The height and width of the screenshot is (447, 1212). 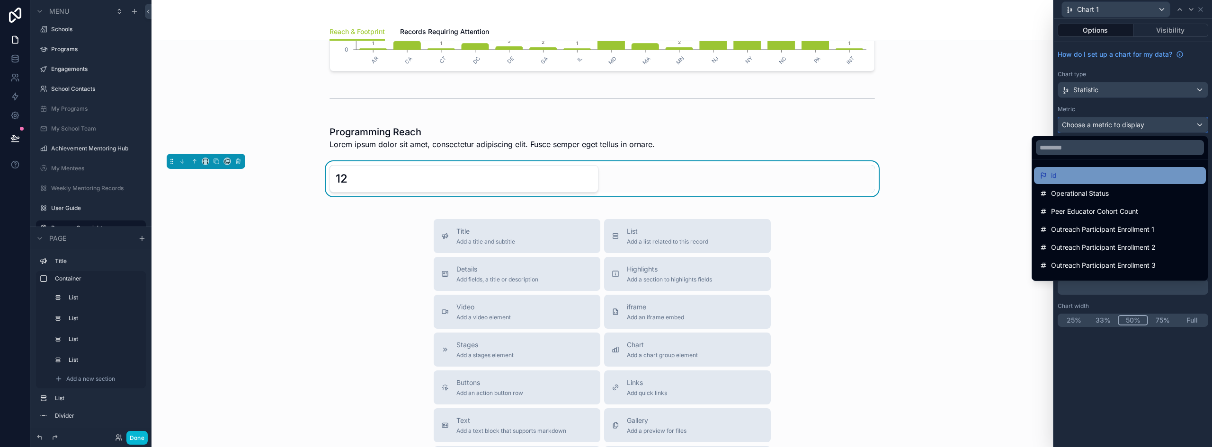 What do you see at coordinates (517, 350) in the screenshot?
I see `button: StagesAdd a stages element` at bounding box center [517, 350].